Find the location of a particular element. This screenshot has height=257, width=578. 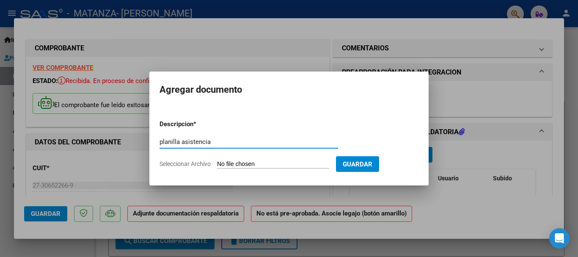

button: Guardar is located at coordinates (358, 164).